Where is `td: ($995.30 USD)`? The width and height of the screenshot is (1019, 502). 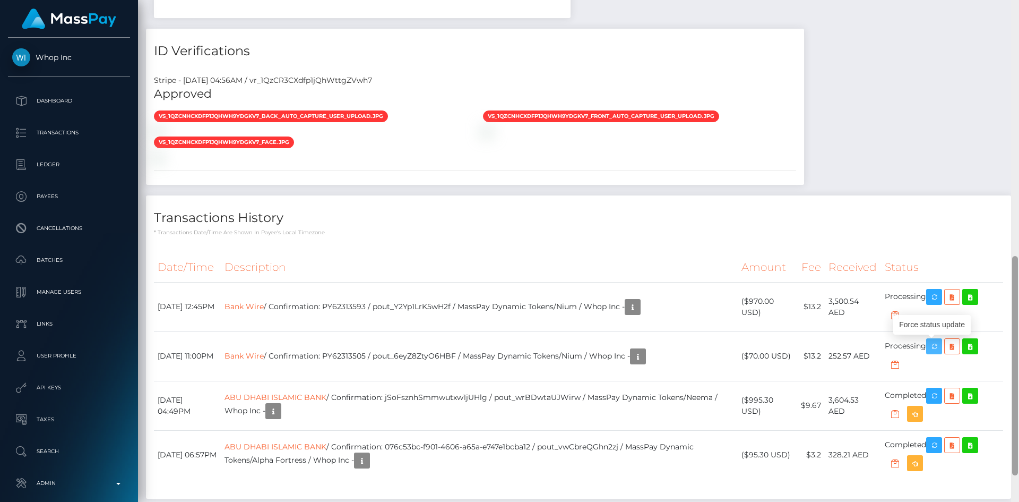
td: ($995.30 USD) is located at coordinates (767, 405).